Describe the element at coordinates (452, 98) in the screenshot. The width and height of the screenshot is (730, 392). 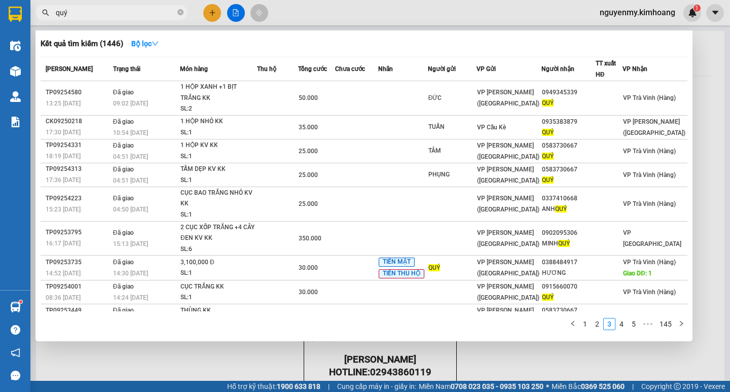
I see `div: ĐỨC` at that location.